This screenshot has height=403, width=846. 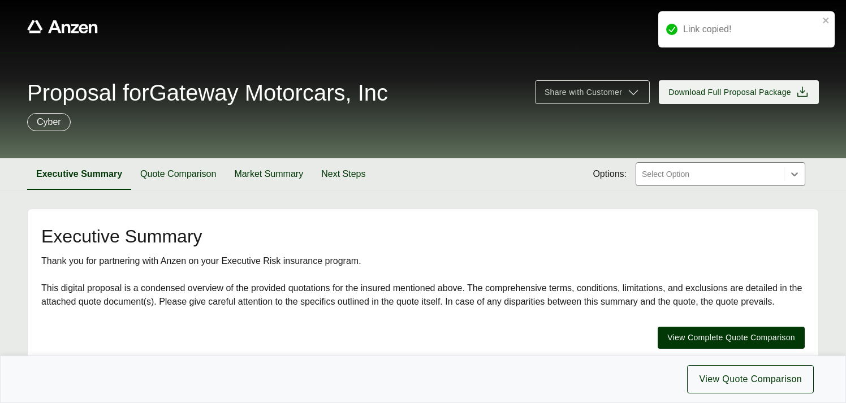 What do you see at coordinates (826, 20) in the screenshot?
I see `button: close` at bounding box center [826, 20].